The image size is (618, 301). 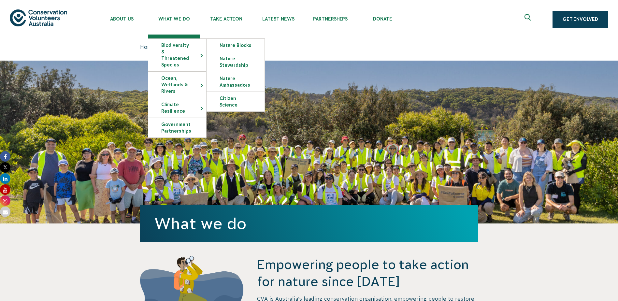 I want to click on button: Expand search box Close search box, so click(x=528, y=19).